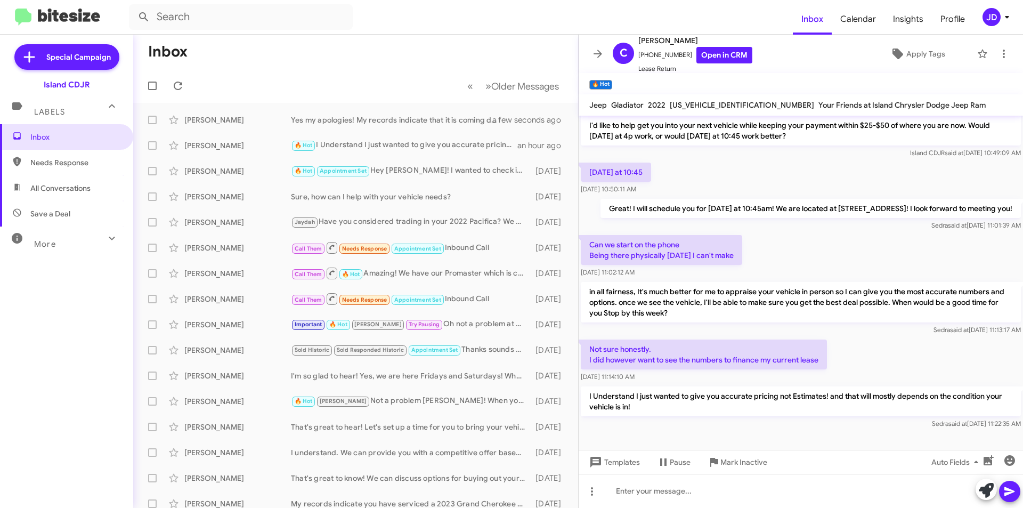 Image resolution: width=1023 pixels, height=508 pixels. What do you see at coordinates (410, 427) in the screenshot?
I see `div: That's great to hear! Let's set up a time for you to bring your vehicle in. When are you available?` at bounding box center [410, 427].